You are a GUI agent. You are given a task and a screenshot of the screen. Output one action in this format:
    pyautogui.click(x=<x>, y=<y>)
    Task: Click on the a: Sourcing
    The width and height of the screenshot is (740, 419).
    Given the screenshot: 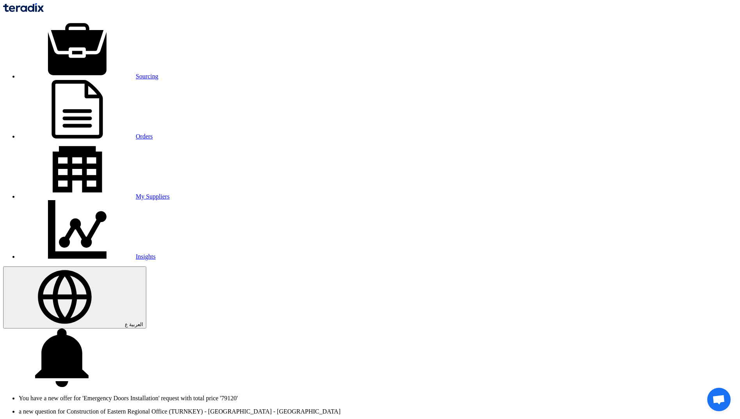 What is the action you would take?
    pyautogui.click(x=89, y=76)
    